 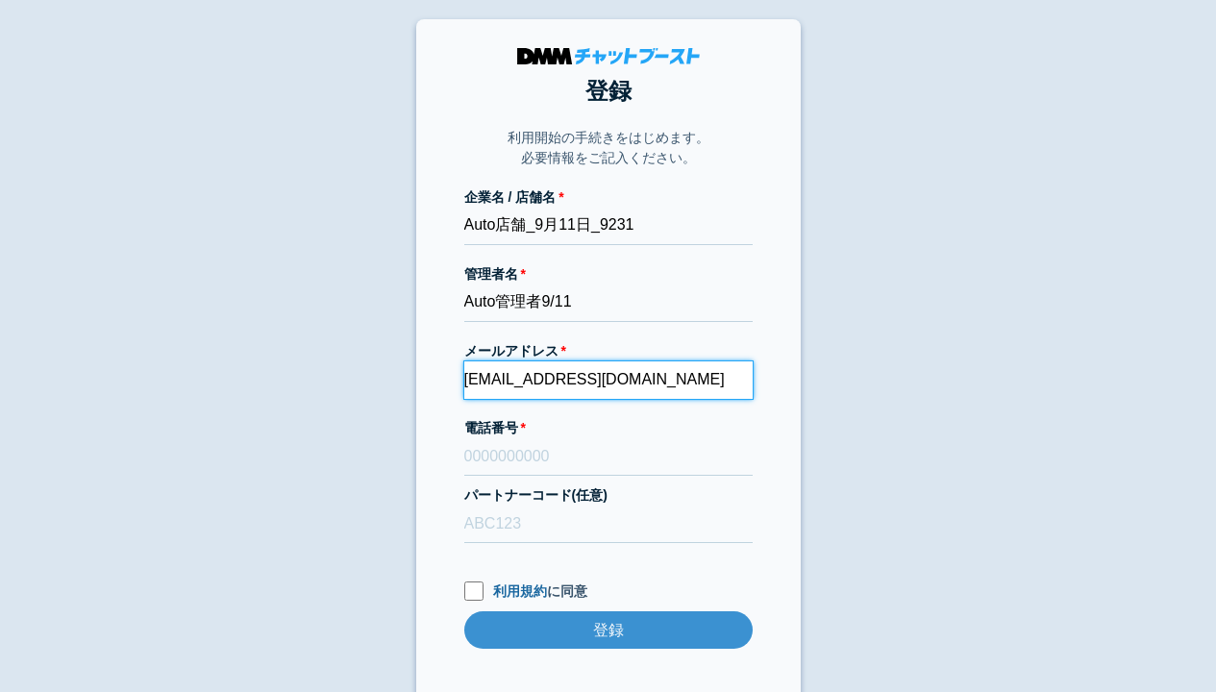 I want to click on p: 利用開始の手続きをはじめます。 必要情報をご記入ください。, so click(x=609, y=148).